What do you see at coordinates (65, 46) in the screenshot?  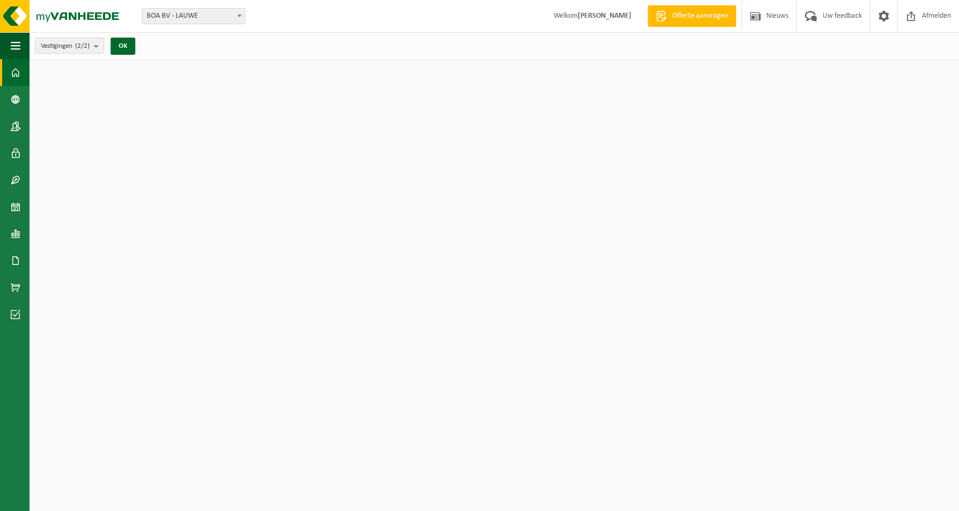 I see `span: Vestigingen` at bounding box center [65, 46].